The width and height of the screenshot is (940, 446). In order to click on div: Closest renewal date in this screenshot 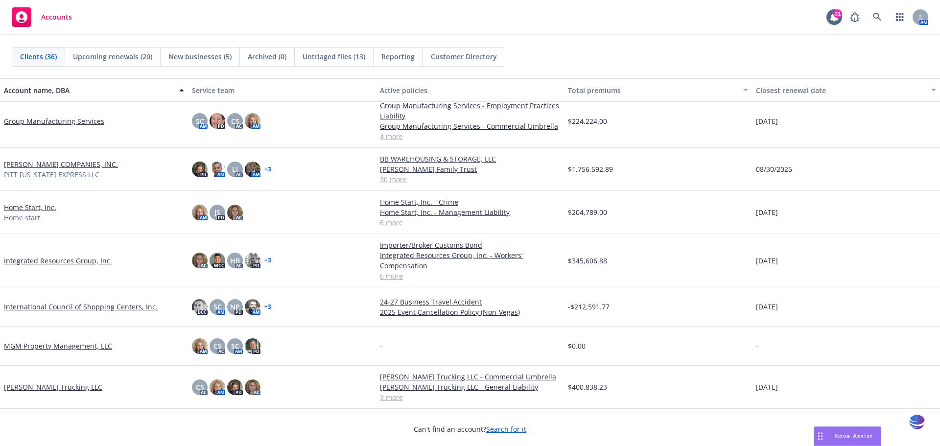, I will do `click(841, 90)`.